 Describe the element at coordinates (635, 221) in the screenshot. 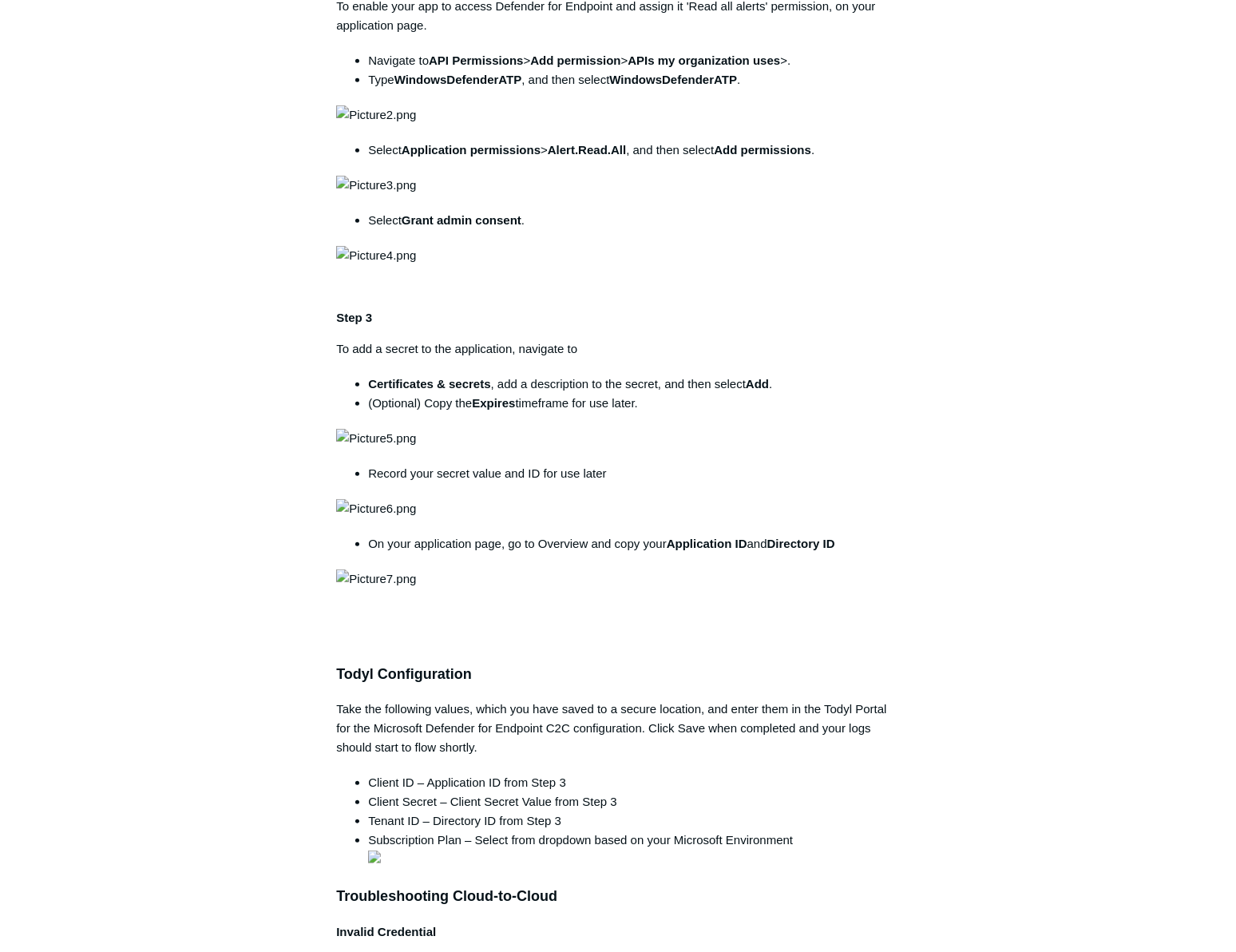

I see `li: Select .` at that location.